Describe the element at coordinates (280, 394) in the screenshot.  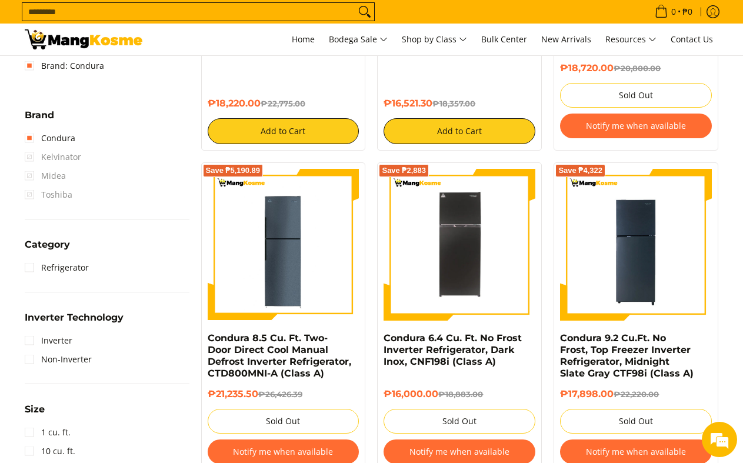
I see `del: ₱26,426.39` at that location.